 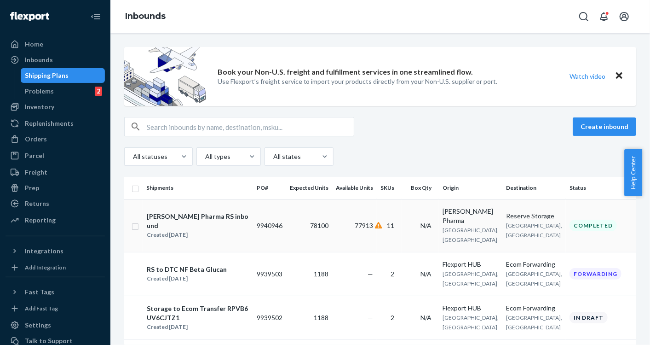 I want to click on div: Settings, so click(x=38, y=325).